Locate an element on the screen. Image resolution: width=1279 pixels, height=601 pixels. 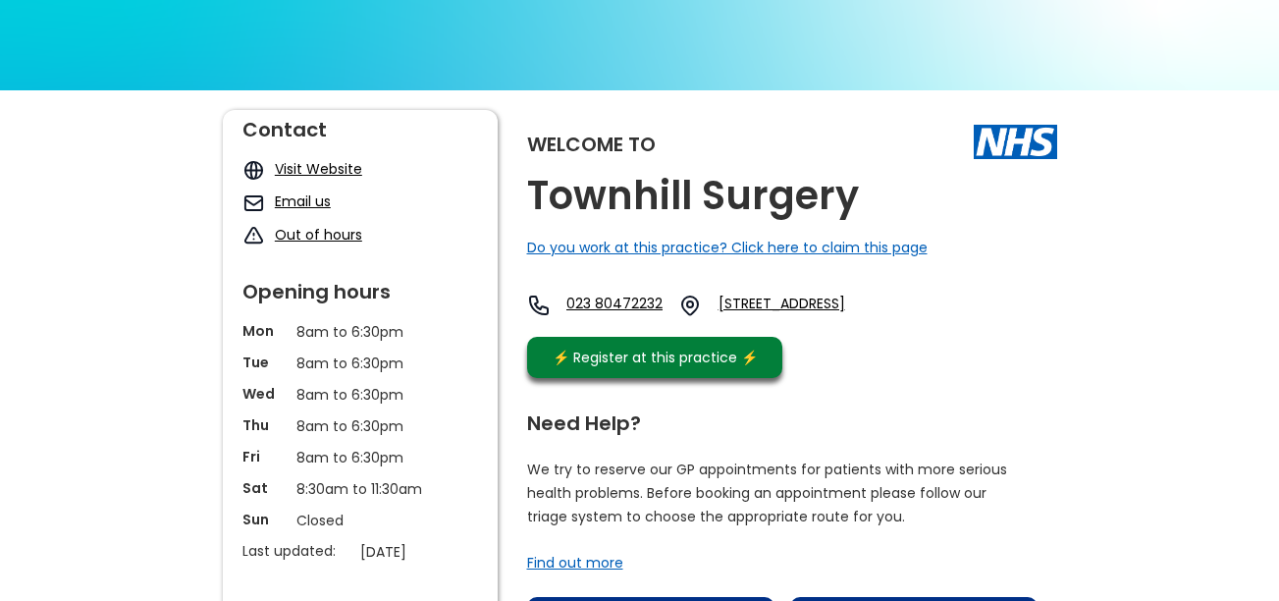
a: ⚡️ Register at this practice ⚡️ is located at coordinates (655, 357).